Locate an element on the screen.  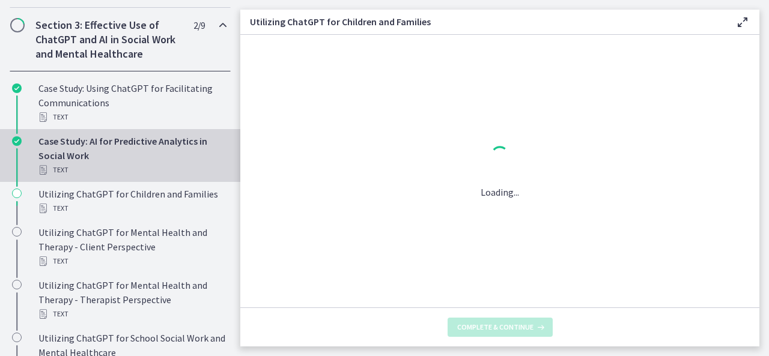
div: Utilizing ChatGPT for Mental Health and Therapy - Client Perspective is located at coordinates (132, 247).